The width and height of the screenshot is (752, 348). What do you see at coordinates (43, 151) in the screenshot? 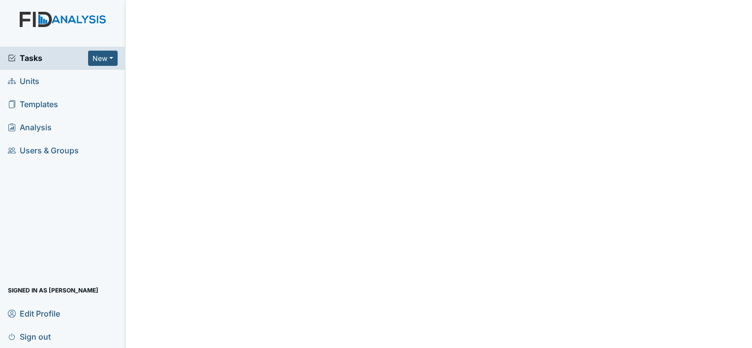
I see `span: Users & Groups` at bounding box center [43, 151].